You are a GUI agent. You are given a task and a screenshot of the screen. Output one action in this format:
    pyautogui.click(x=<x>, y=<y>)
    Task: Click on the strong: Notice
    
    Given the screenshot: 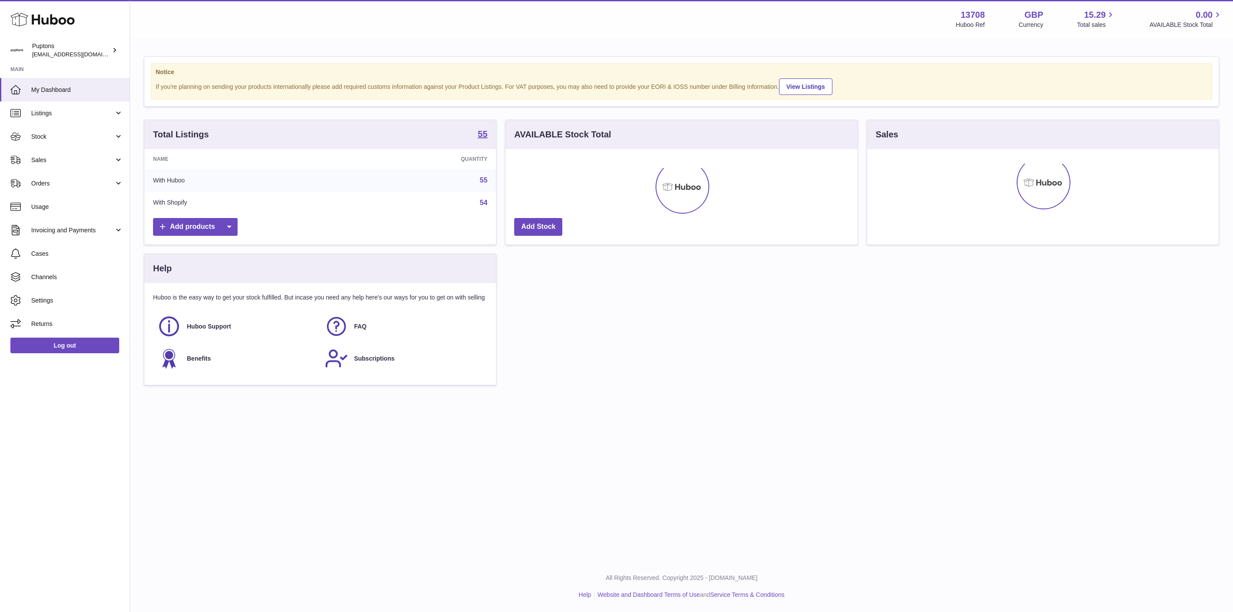 What is the action you would take?
    pyautogui.click(x=682, y=72)
    